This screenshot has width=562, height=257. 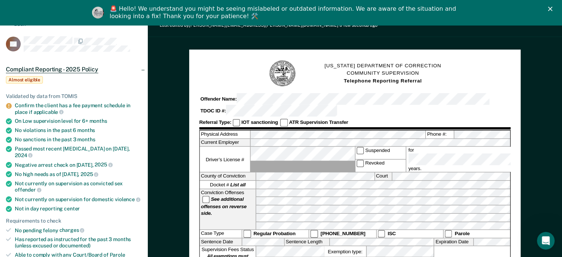 I want to click on label: Driver’s License #, so click(x=225, y=159).